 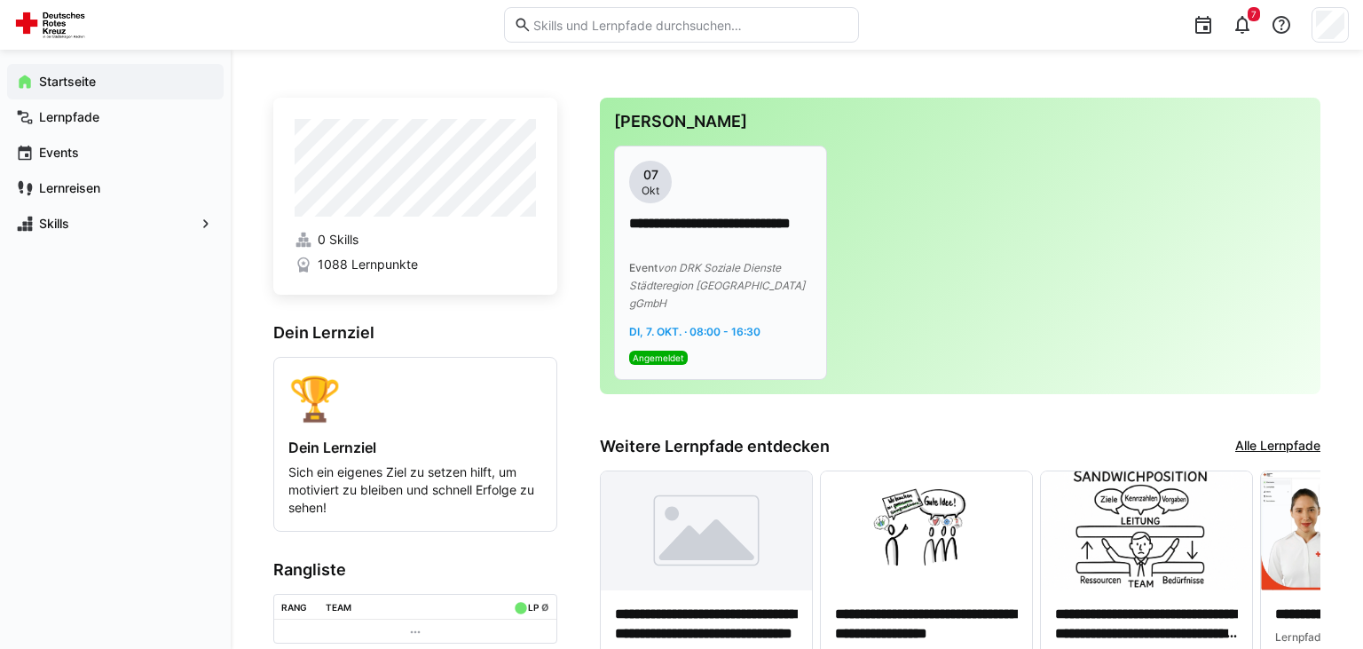 What do you see at coordinates (294, 607) in the screenshot?
I see `div: Rang` at bounding box center [294, 607].